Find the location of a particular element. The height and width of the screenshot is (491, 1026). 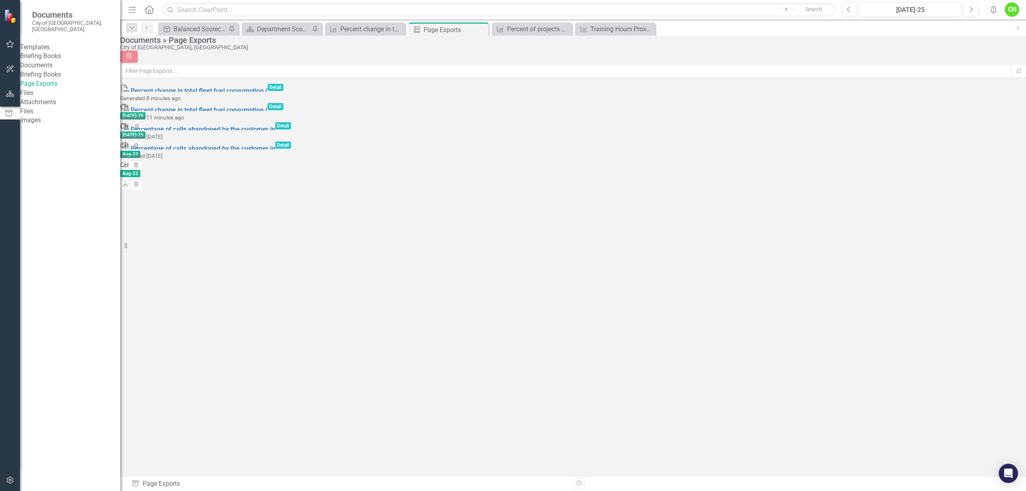

button: Search is located at coordinates (814, 10).